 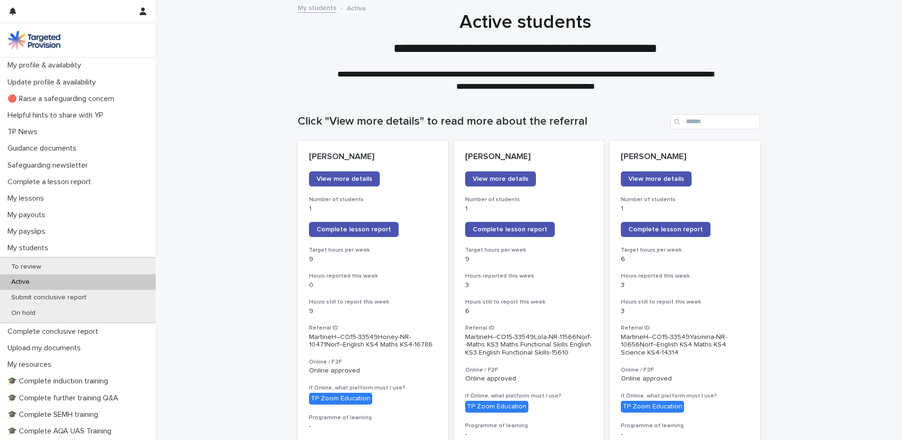 What do you see at coordinates (51, 182) in the screenshot?
I see `p: Complete a lesson report` at bounding box center [51, 182].